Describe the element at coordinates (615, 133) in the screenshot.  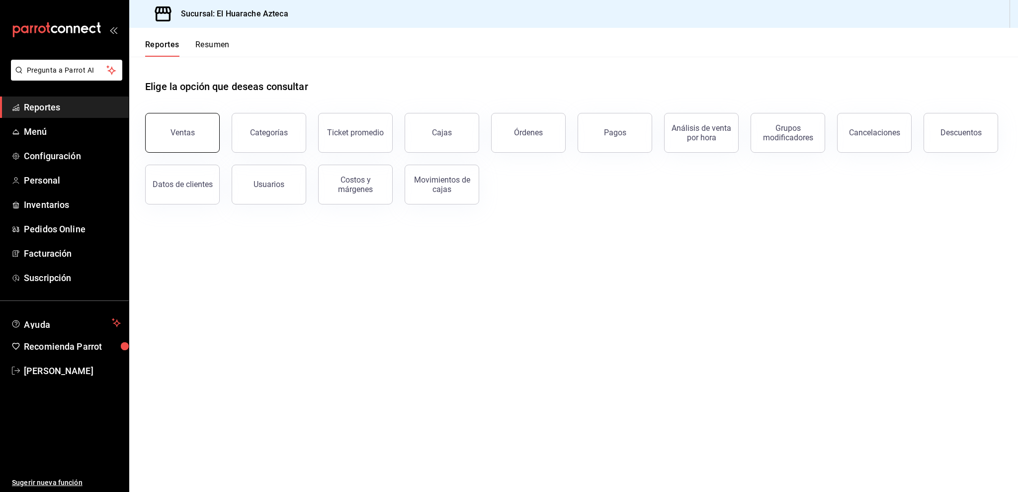
I see `button: Pagos` at that location.